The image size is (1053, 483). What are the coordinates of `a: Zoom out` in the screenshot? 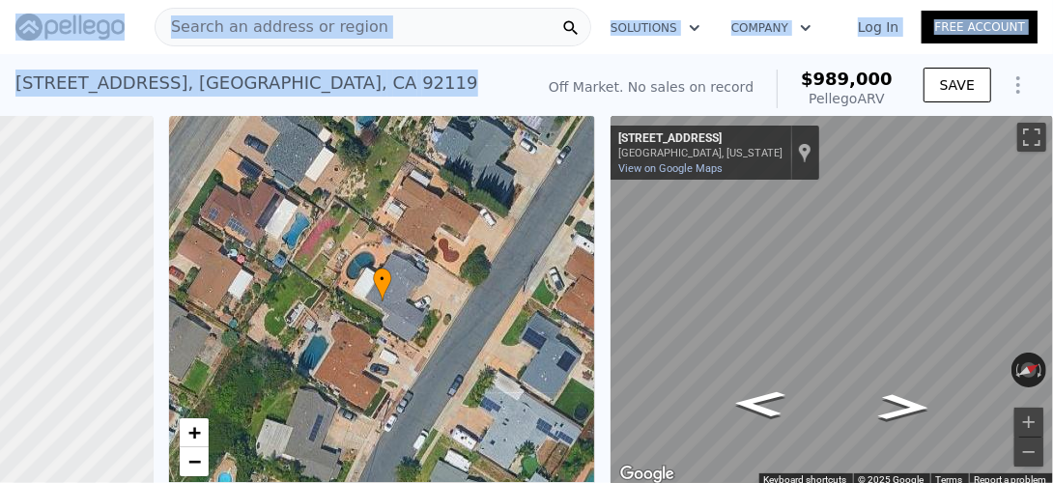 It's located at (194, 462).